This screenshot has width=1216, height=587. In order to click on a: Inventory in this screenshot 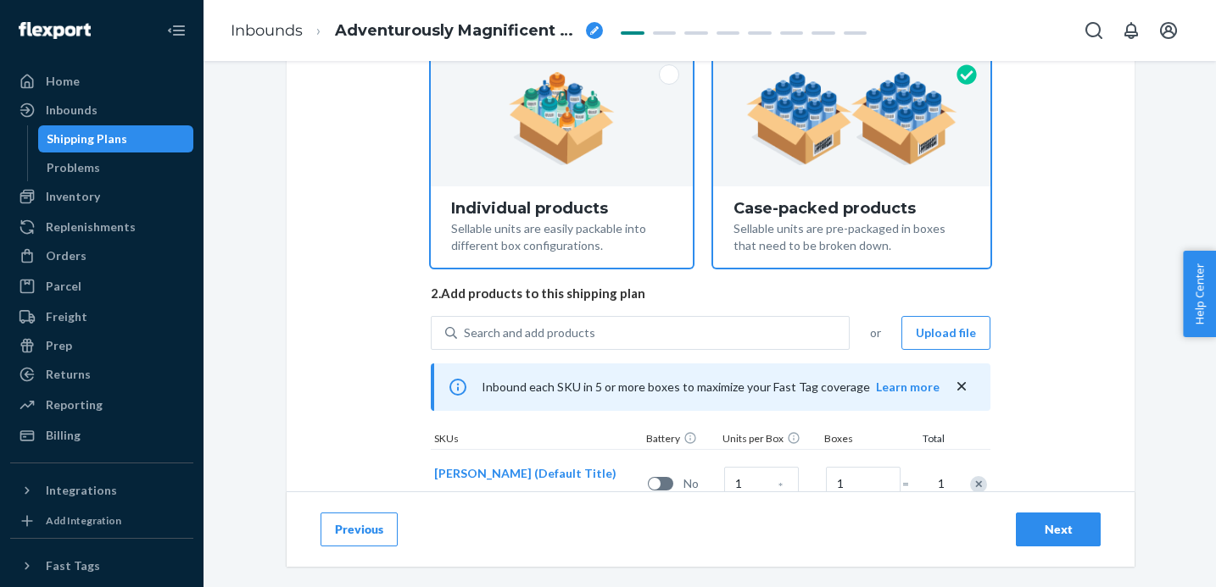, I will do `click(102, 197)`.